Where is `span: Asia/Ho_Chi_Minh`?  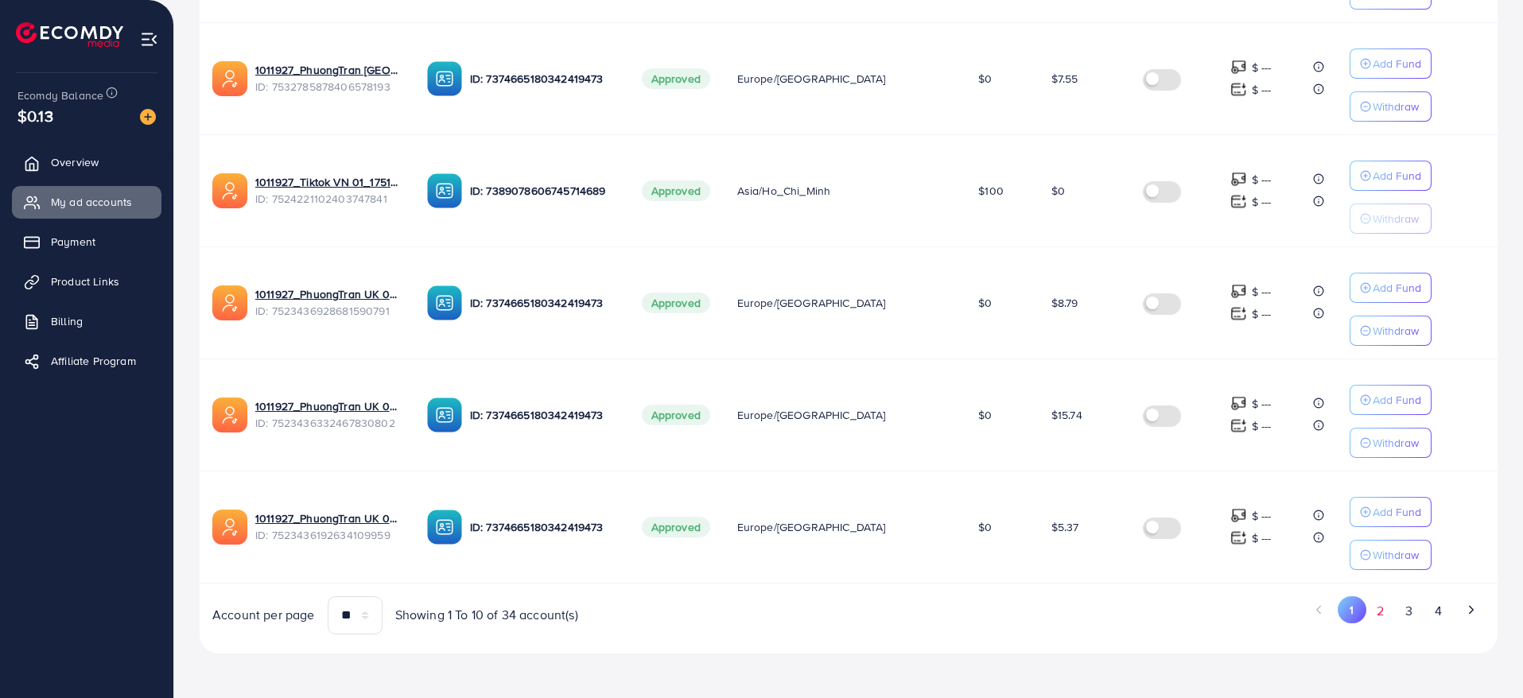 span: Asia/Ho_Chi_Minh is located at coordinates (784, 191).